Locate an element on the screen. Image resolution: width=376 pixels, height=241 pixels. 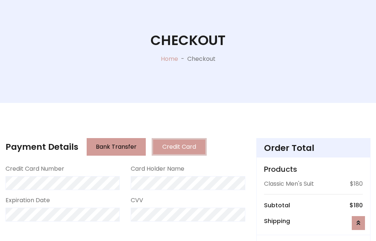
h6: Shipping is located at coordinates (277, 221).